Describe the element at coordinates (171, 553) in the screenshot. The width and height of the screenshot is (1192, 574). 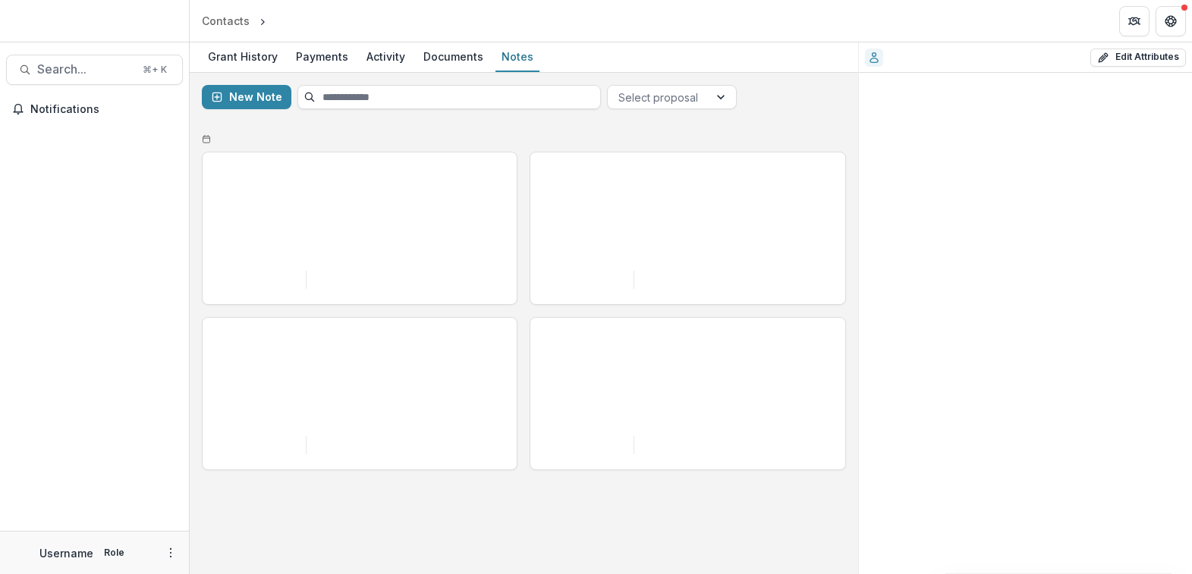
I see `button: More` at that location.